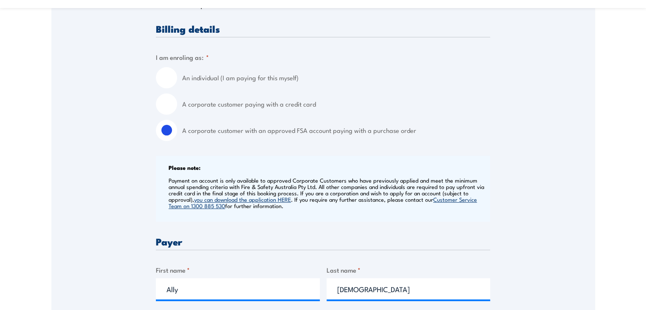 This screenshot has height=310, width=646. Describe the element at coordinates (243, 199) in the screenshot. I see `a: you can download the application HERE` at that location.